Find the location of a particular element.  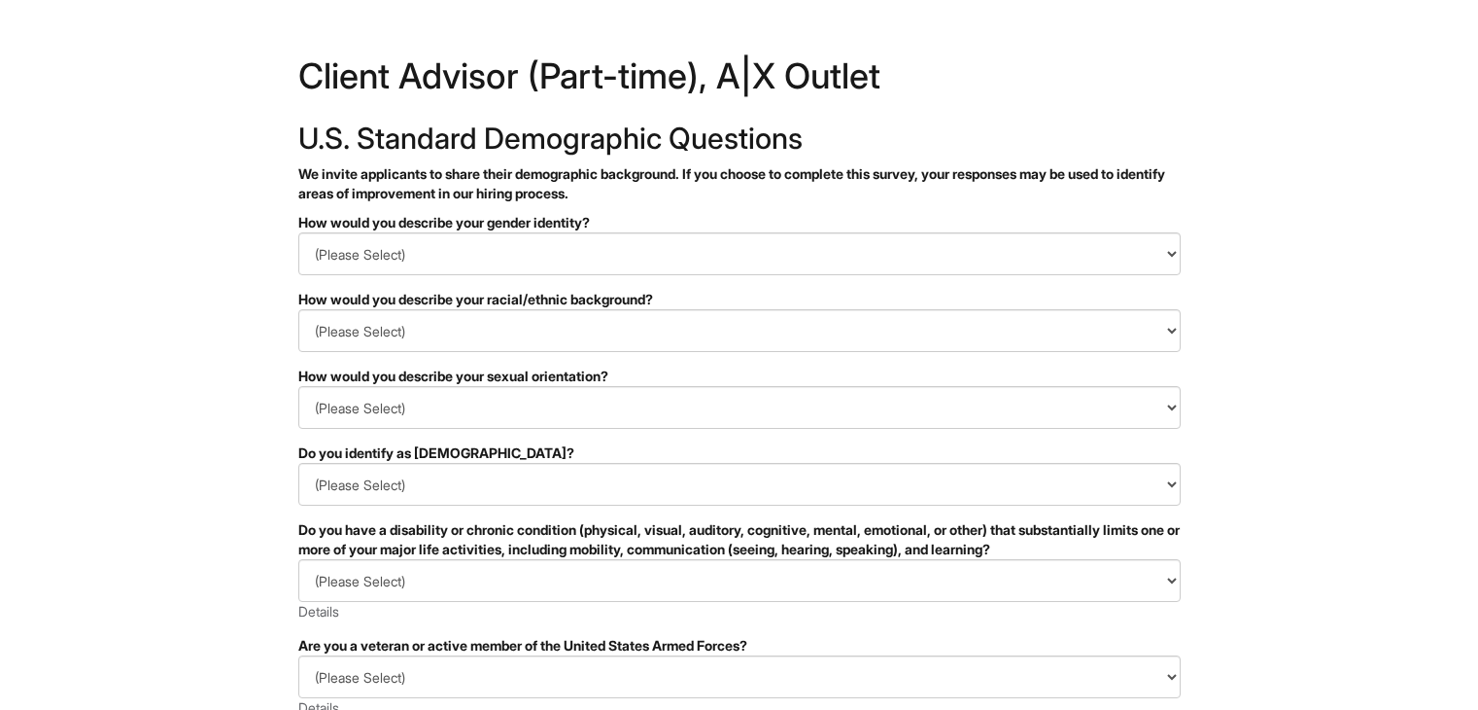

select: How would you describe your racial/ethnic background? is located at coordinates (740, 330).